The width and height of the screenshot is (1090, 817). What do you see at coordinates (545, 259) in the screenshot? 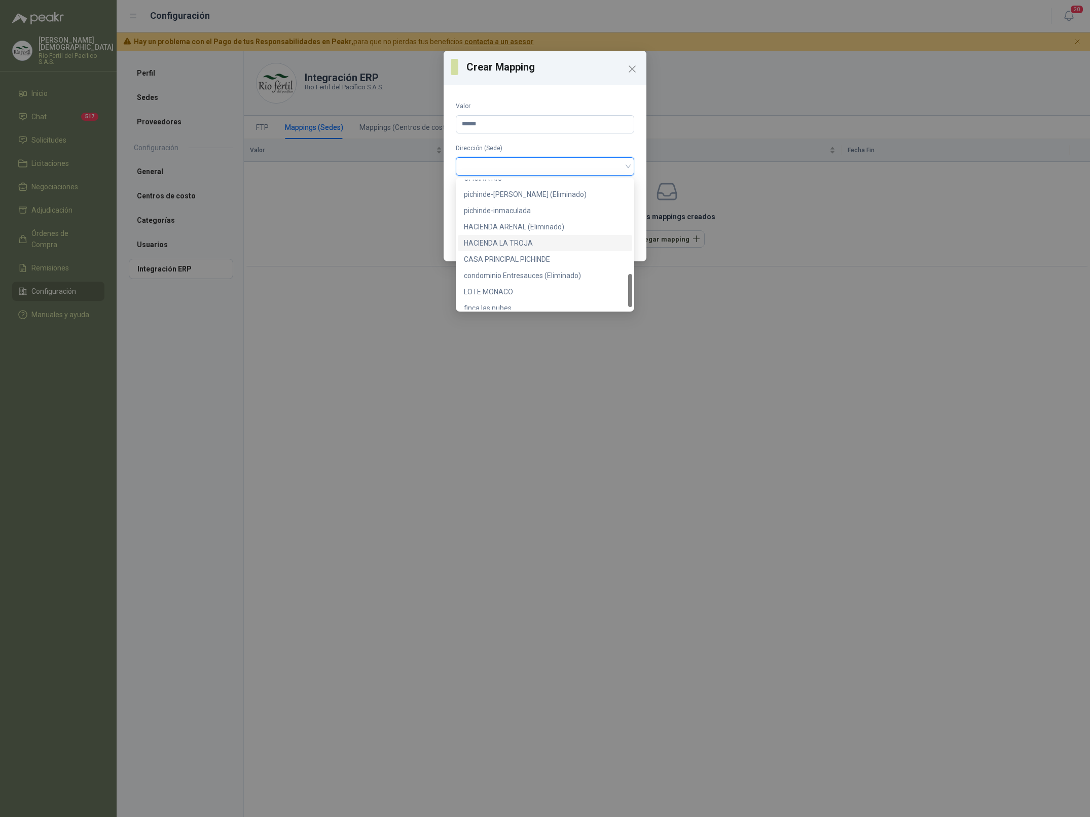
I see `div: CASA PRINCIPAL PICHINDE` at bounding box center [545, 259].